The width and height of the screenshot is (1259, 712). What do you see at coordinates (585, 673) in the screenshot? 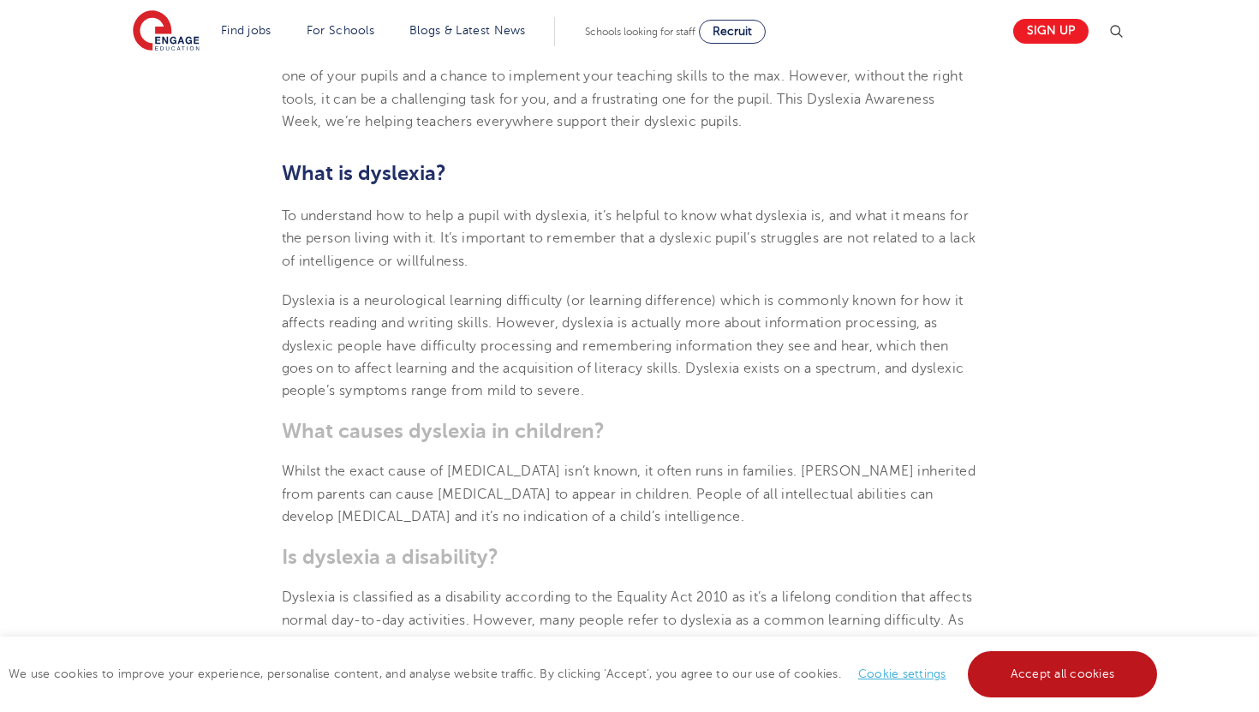
I see `span: We use cookies to improve your experience, personalise content, and analyse website traffic. By c...` at bounding box center [585, 673].